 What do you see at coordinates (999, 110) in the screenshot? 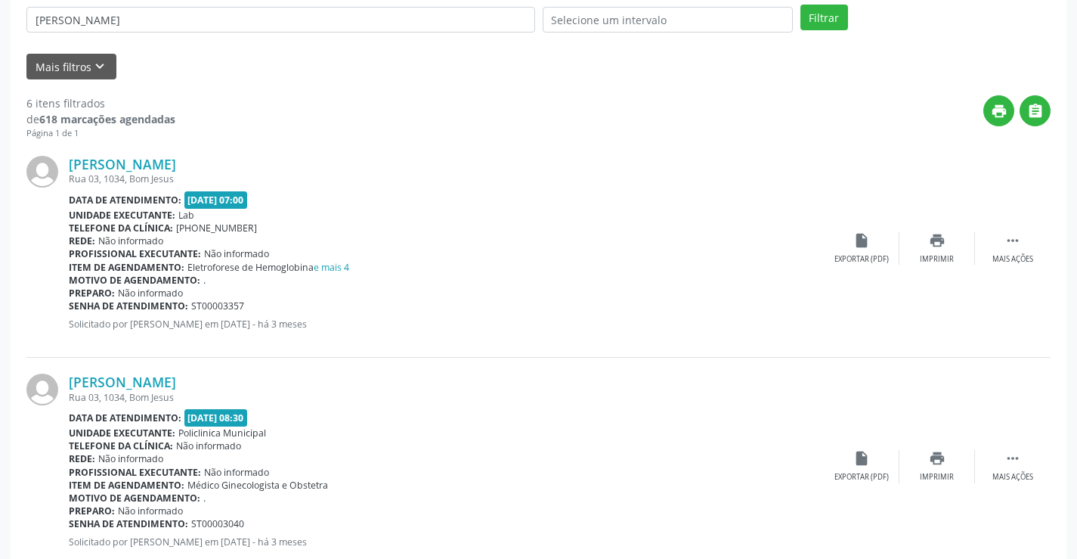
I see `button: print` at bounding box center [999, 110].